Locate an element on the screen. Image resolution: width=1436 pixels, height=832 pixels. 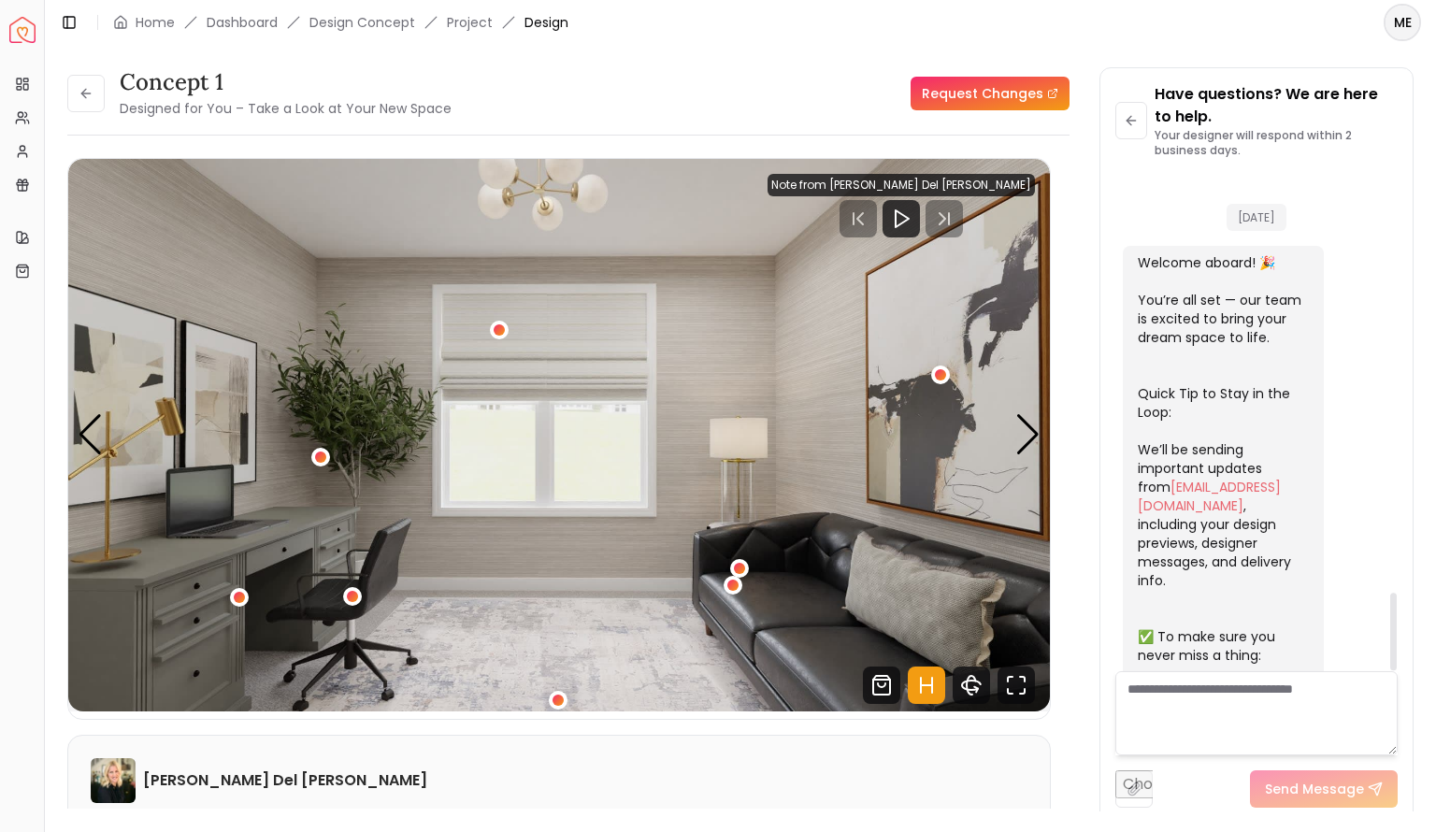
svg: Hotspots Toggle is located at coordinates (926, 685).